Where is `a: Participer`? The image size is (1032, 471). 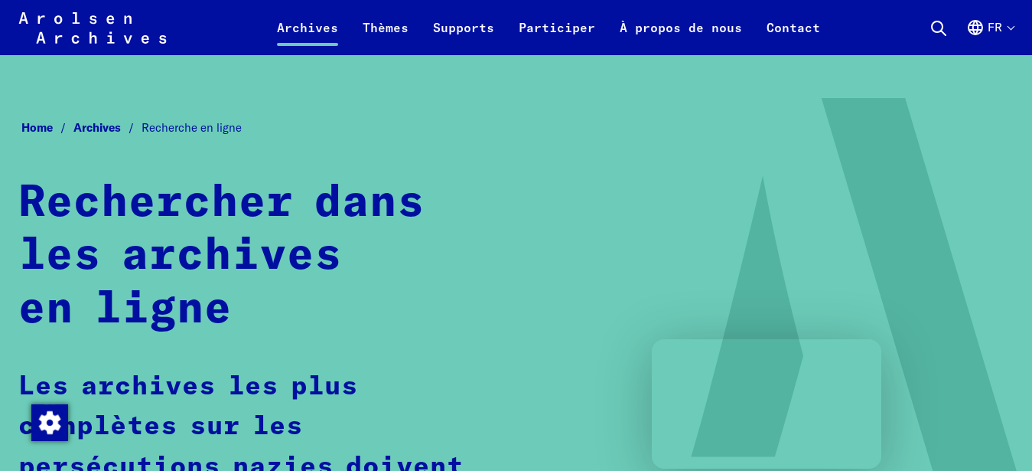
a: Participer is located at coordinates (557, 37).